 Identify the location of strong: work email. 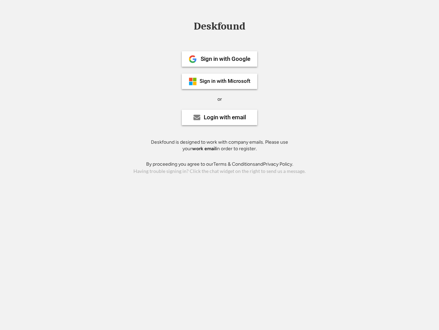
(204, 148).